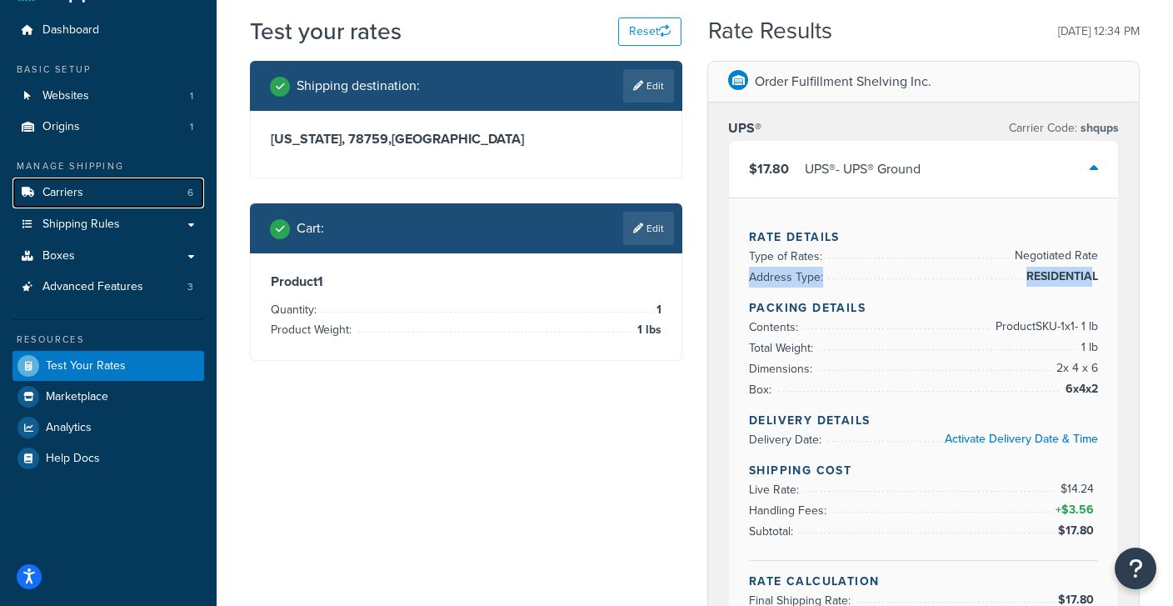  Describe the element at coordinates (108, 224) in the screenshot. I see `li: Shipping Rules` at that location.